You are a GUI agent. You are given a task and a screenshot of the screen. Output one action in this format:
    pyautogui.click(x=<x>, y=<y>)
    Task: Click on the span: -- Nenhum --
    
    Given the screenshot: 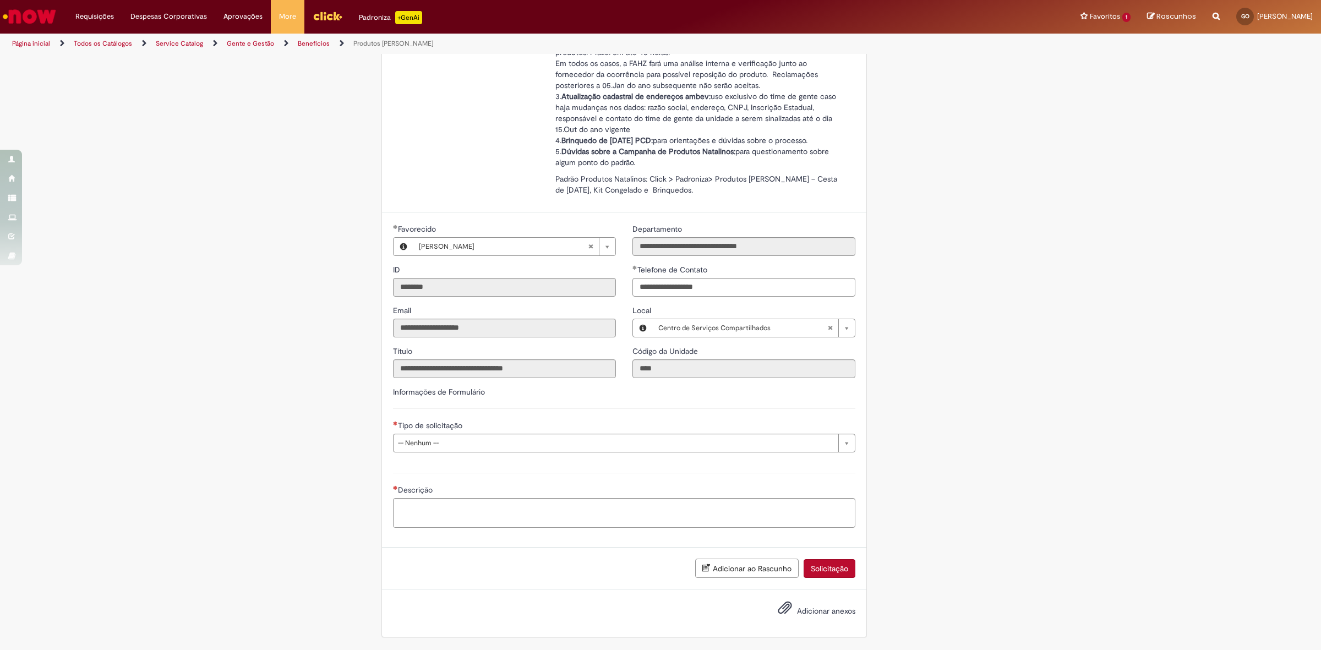 What is the action you would take?
    pyautogui.click(x=615, y=443)
    